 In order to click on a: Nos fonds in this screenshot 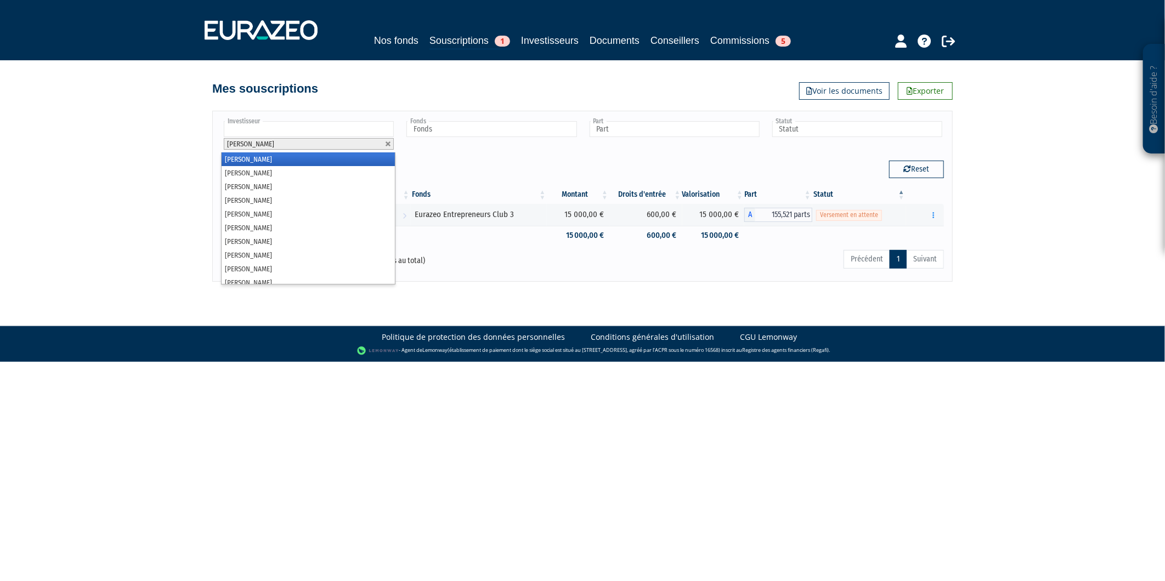, I will do `click(396, 41)`.